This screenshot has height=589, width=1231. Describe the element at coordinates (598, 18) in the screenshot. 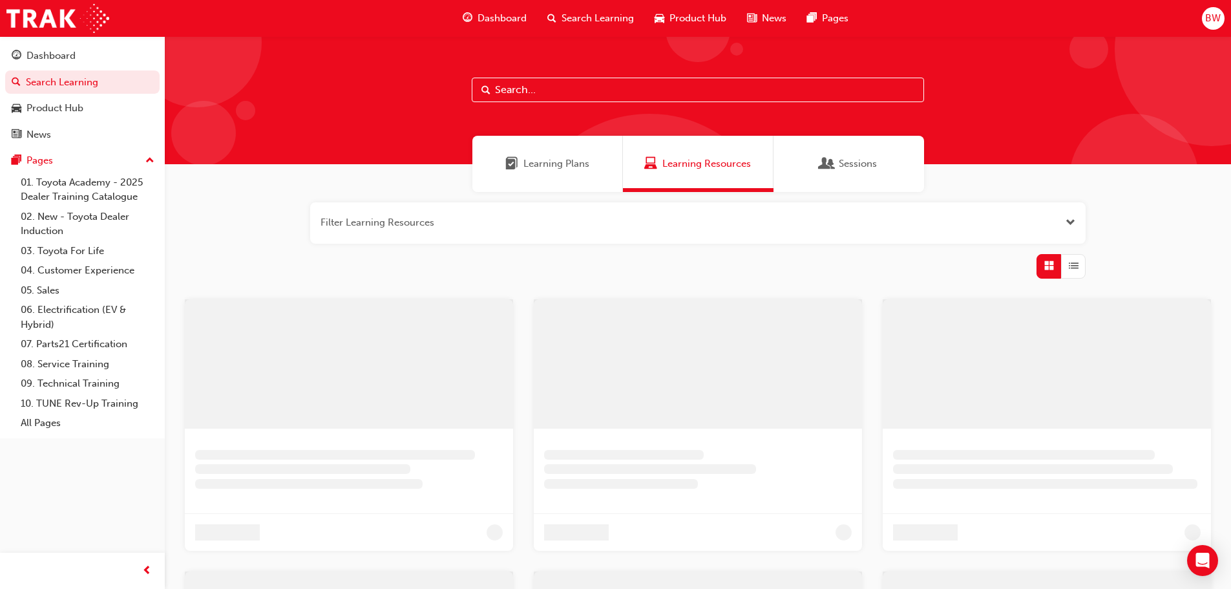

I see `span: Search Learning` at that location.